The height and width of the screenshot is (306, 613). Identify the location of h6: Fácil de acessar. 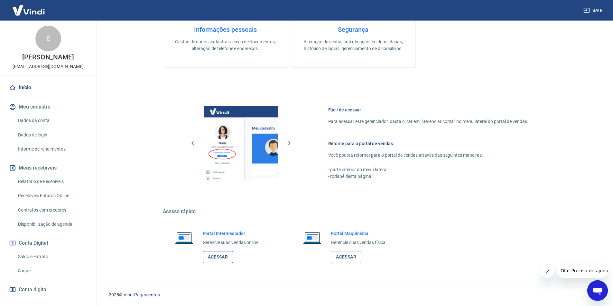
(428, 110).